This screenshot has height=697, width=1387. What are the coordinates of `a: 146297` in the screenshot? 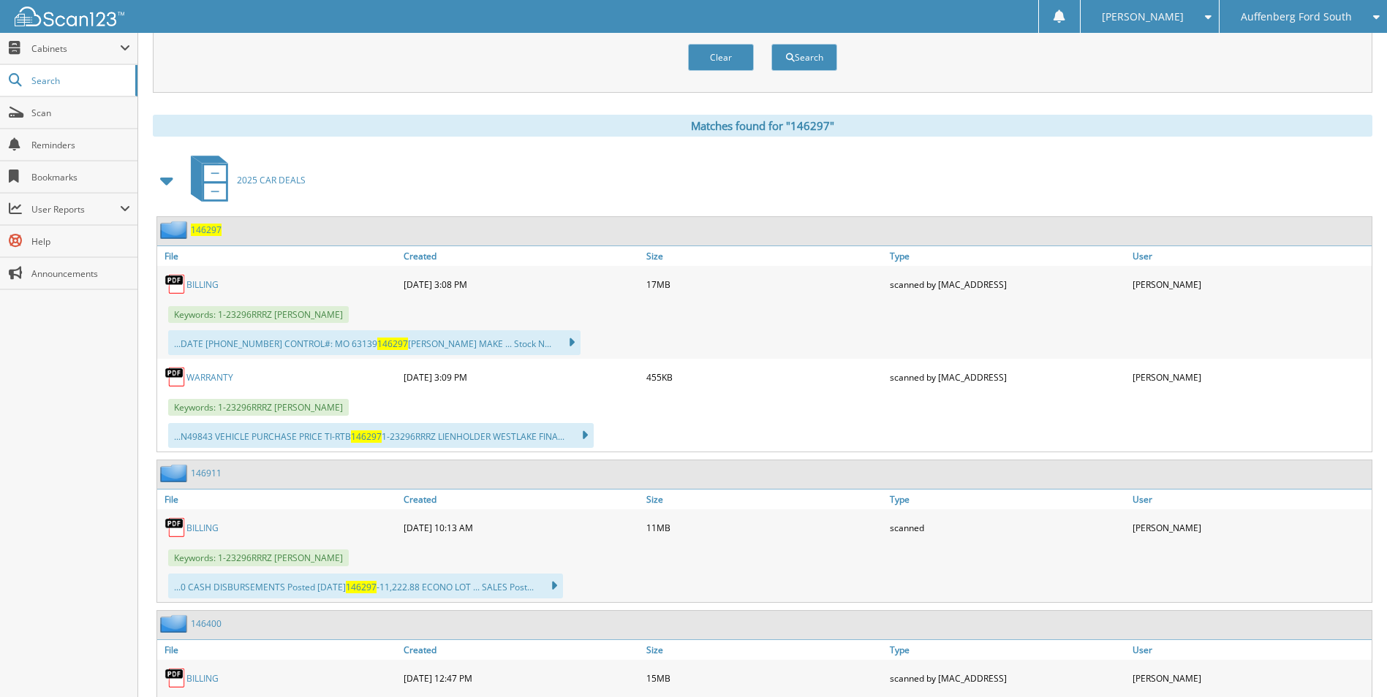 It's located at (206, 230).